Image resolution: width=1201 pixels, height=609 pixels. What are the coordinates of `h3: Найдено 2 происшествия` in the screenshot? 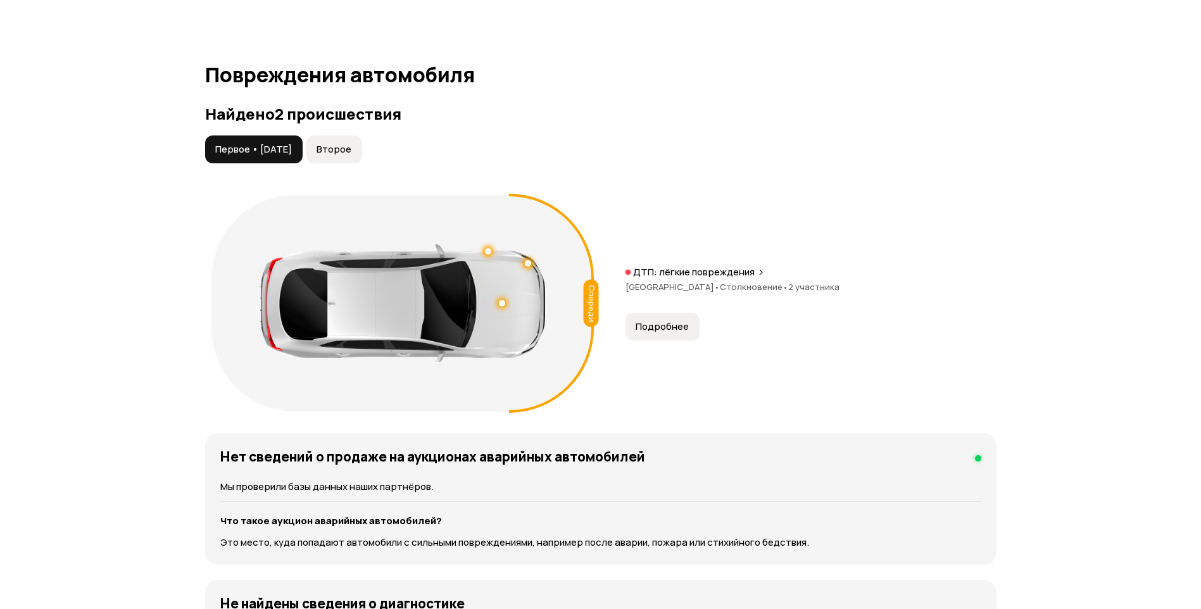 It's located at (601, 114).